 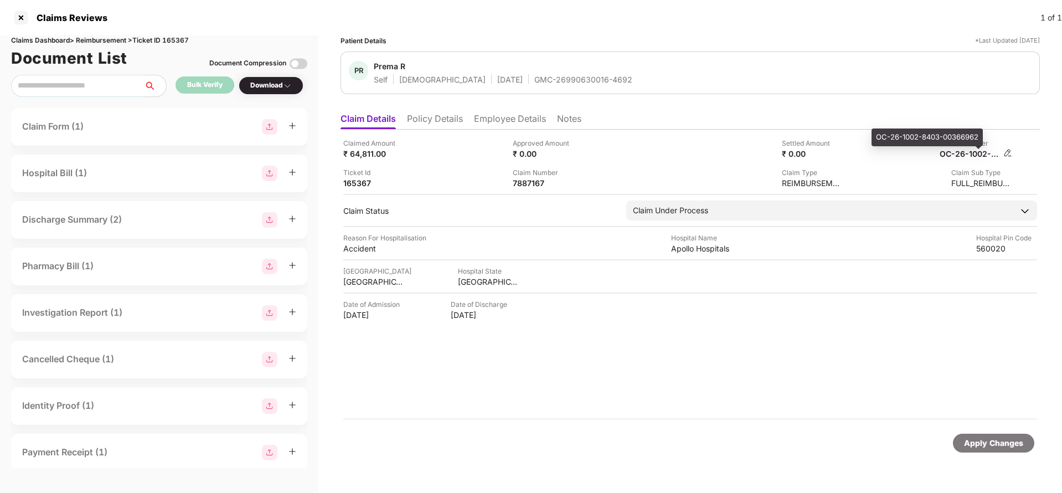 What do you see at coordinates (58, 266) in the screenshot?
I see `div: Pharmacy Bill (1)` at bounding box center [58, 266].